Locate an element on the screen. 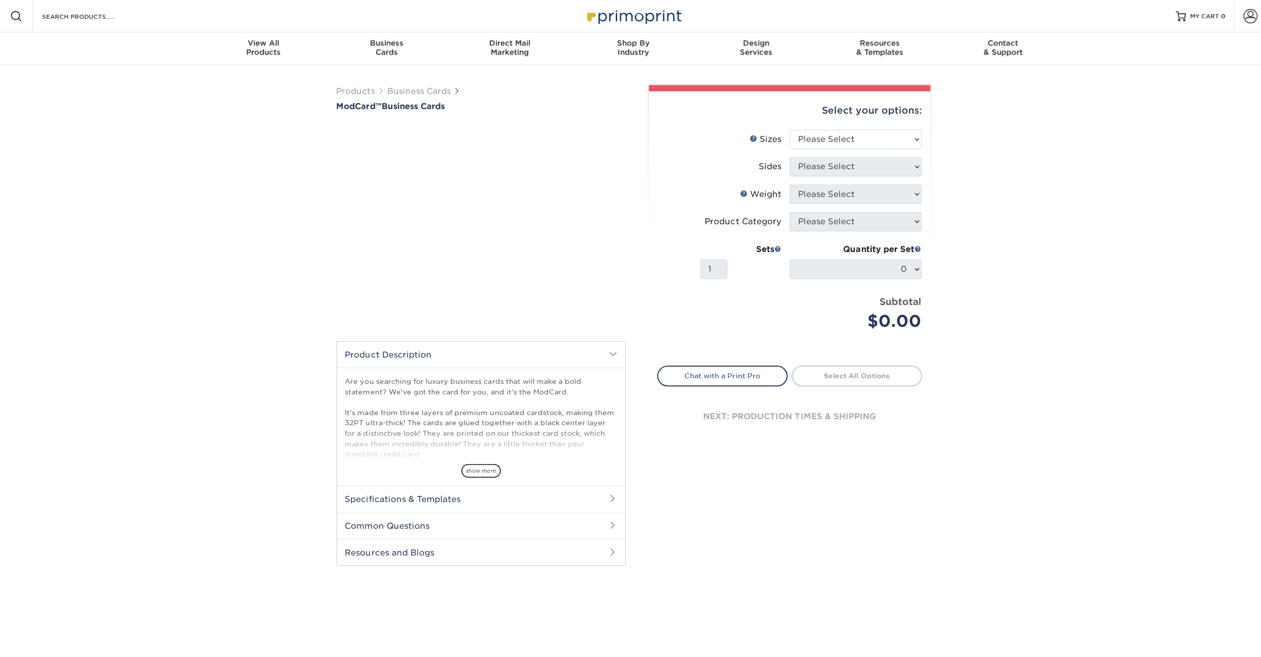 The image size is (1261, 657). span: Business is located at coordinates (384, 43).